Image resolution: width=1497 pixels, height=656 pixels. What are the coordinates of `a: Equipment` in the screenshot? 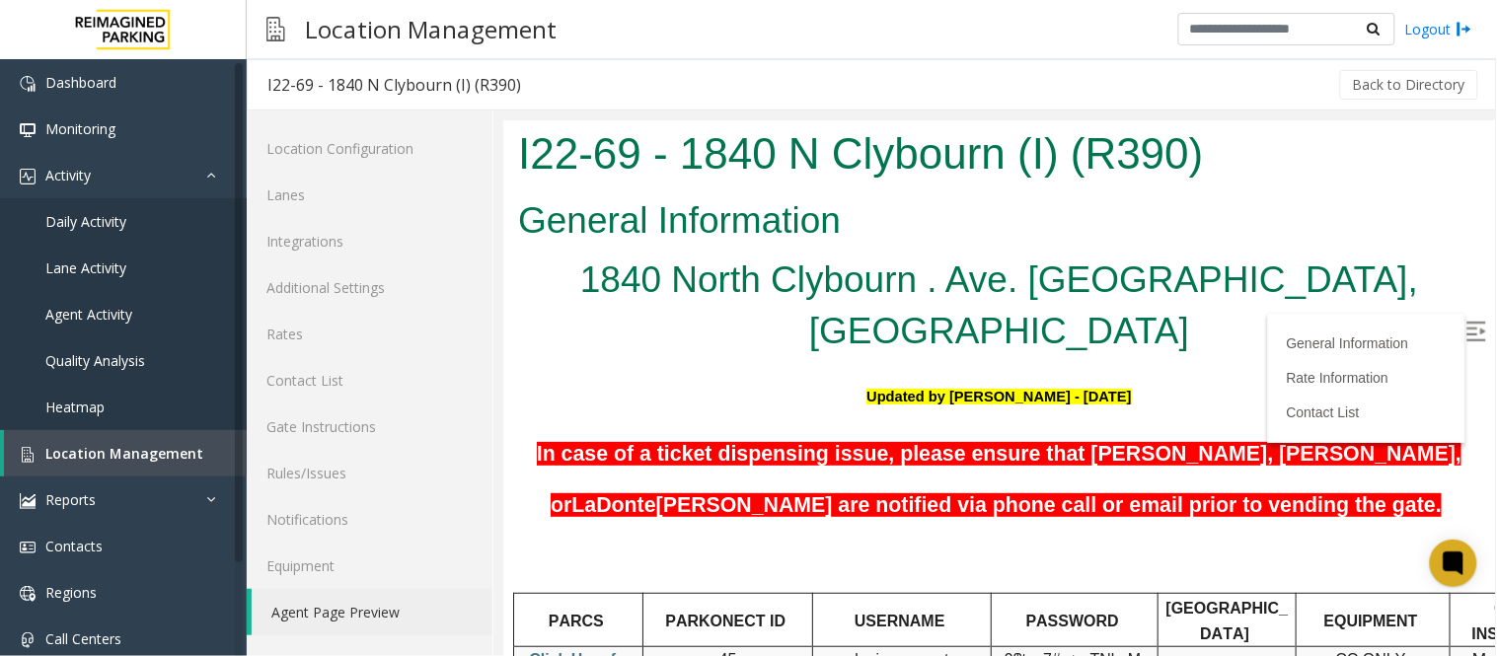 It's located at (369, 565).